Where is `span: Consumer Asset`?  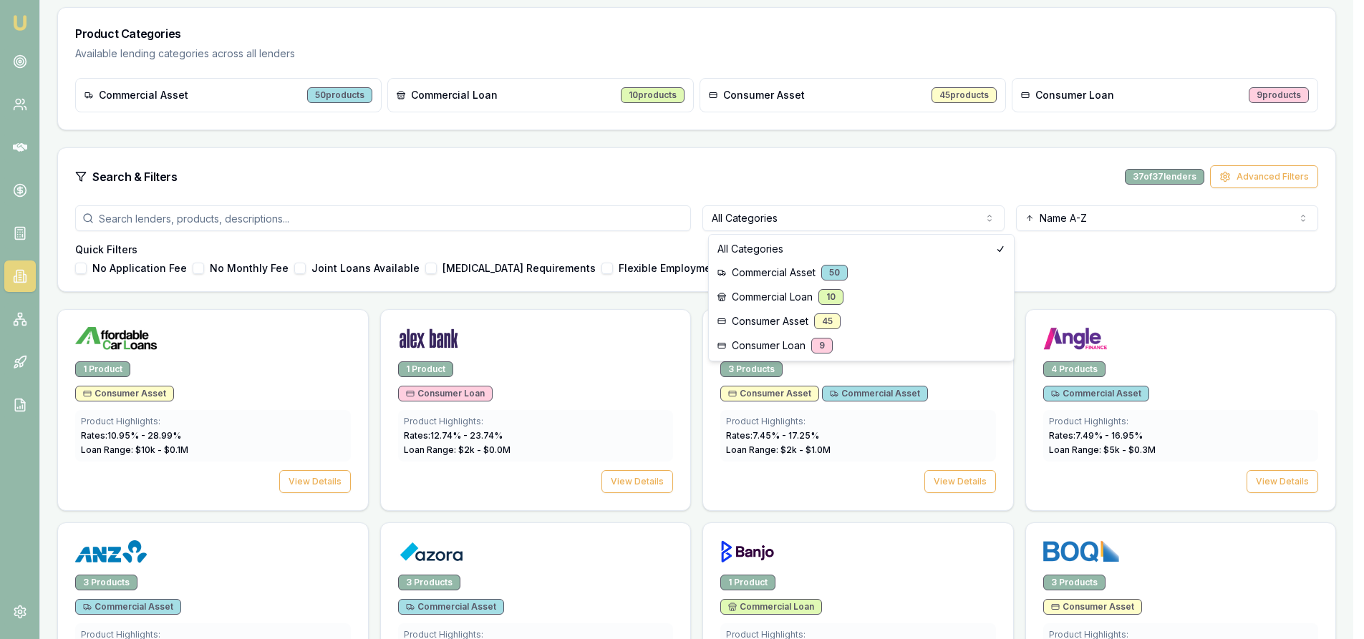 span: Consumer Asset is located at coordinates (770, 321).